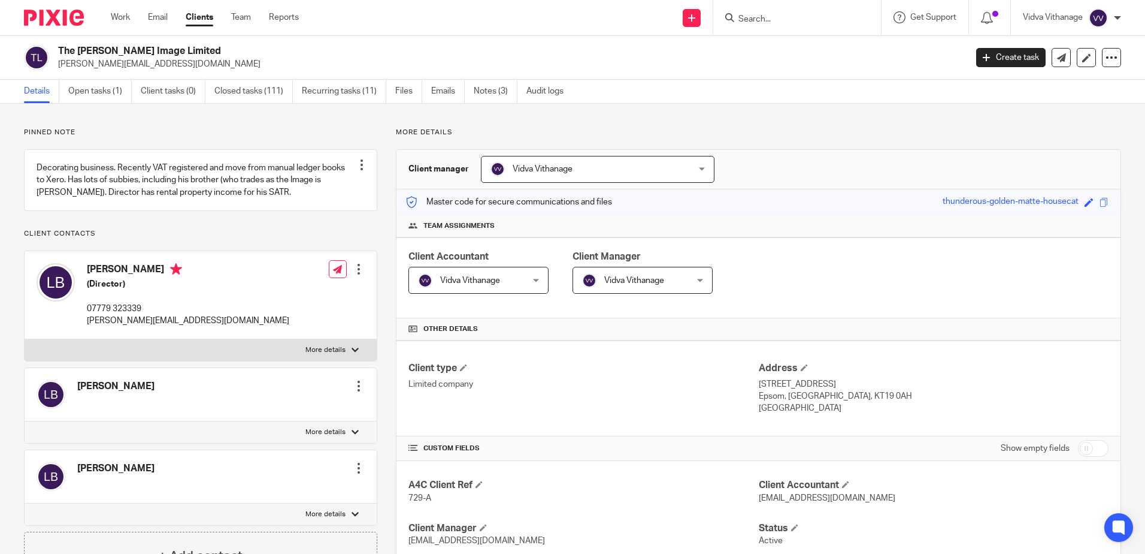 The height and width of the screenshot is (554, 1145). I want to click on h3: Client manager, so click(438, 169).